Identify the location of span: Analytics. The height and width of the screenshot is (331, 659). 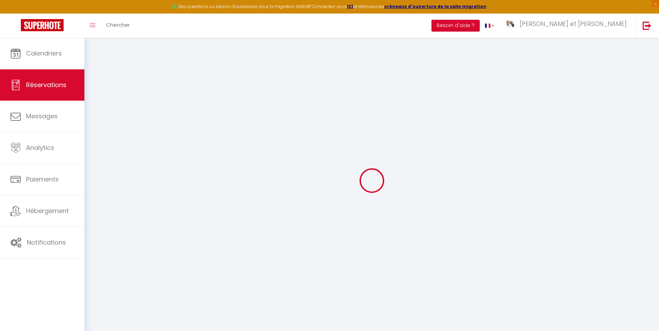
(40, 148).